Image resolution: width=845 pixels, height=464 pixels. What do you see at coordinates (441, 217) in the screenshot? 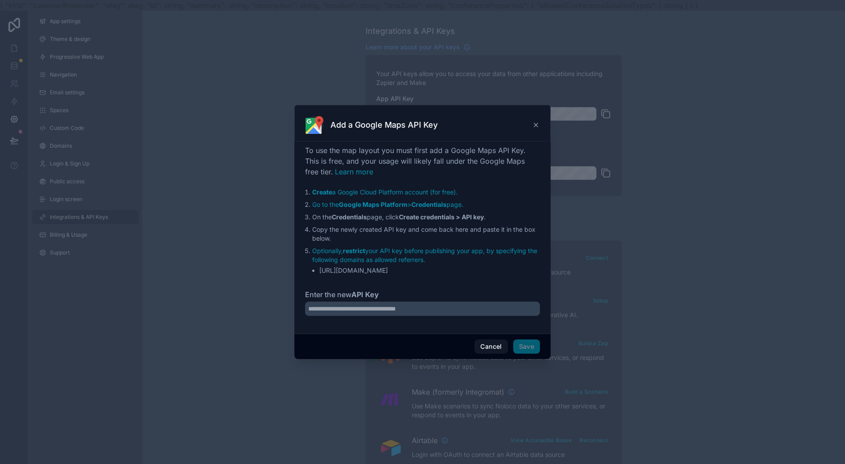
I see `strong: Create credentials > API key` at bounding box center [441, 217].